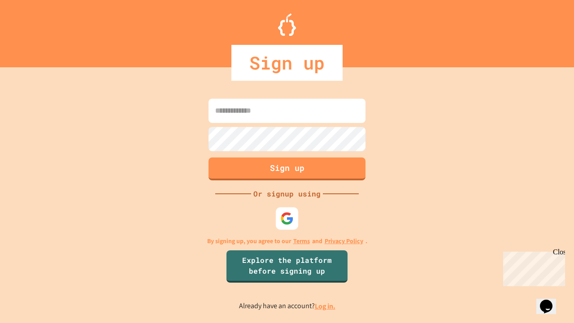 The height and width of the screenshot is (323, 574). I want to click on a: Terms, so click(302, 241).